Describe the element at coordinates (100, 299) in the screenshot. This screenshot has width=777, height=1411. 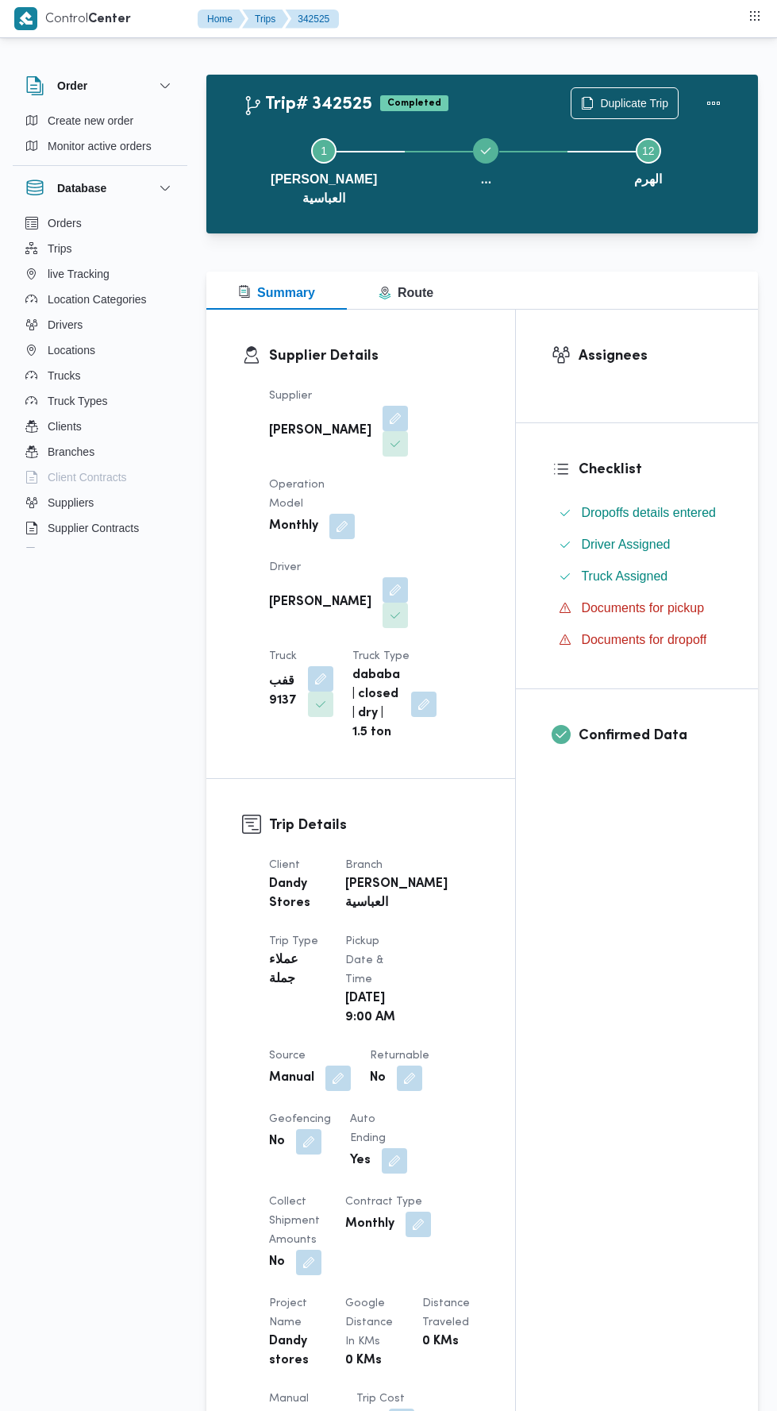
I see `button: Location Categories` at that location.